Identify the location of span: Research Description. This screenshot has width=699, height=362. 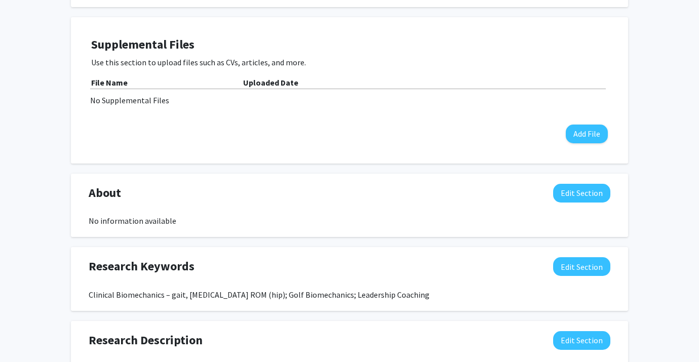
(145, 340).